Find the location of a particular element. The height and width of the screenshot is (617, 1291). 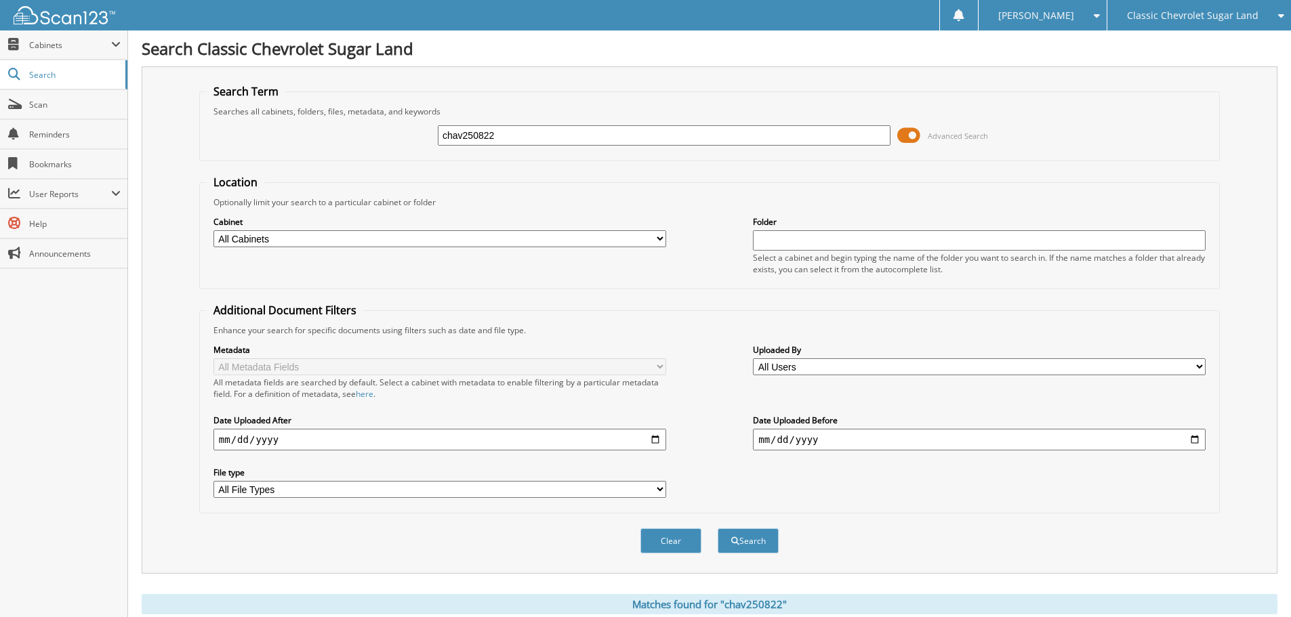

legend: Additional Document Filters is located at coordinates (285, 310).